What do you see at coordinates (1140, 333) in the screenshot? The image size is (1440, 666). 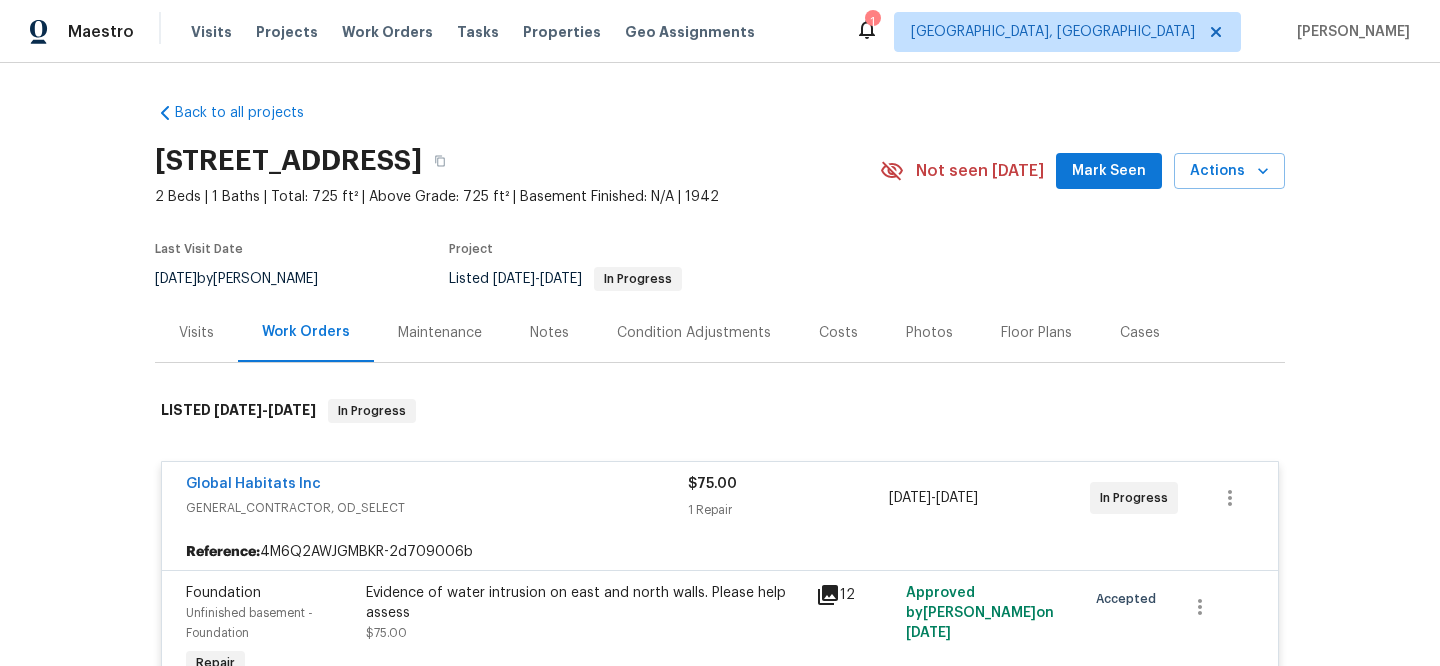 I see `div: Cases` at bounding box center [1140, 333].